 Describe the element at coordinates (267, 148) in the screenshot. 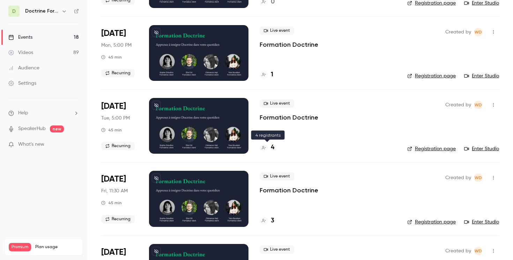

I see `a: 4` at that location.